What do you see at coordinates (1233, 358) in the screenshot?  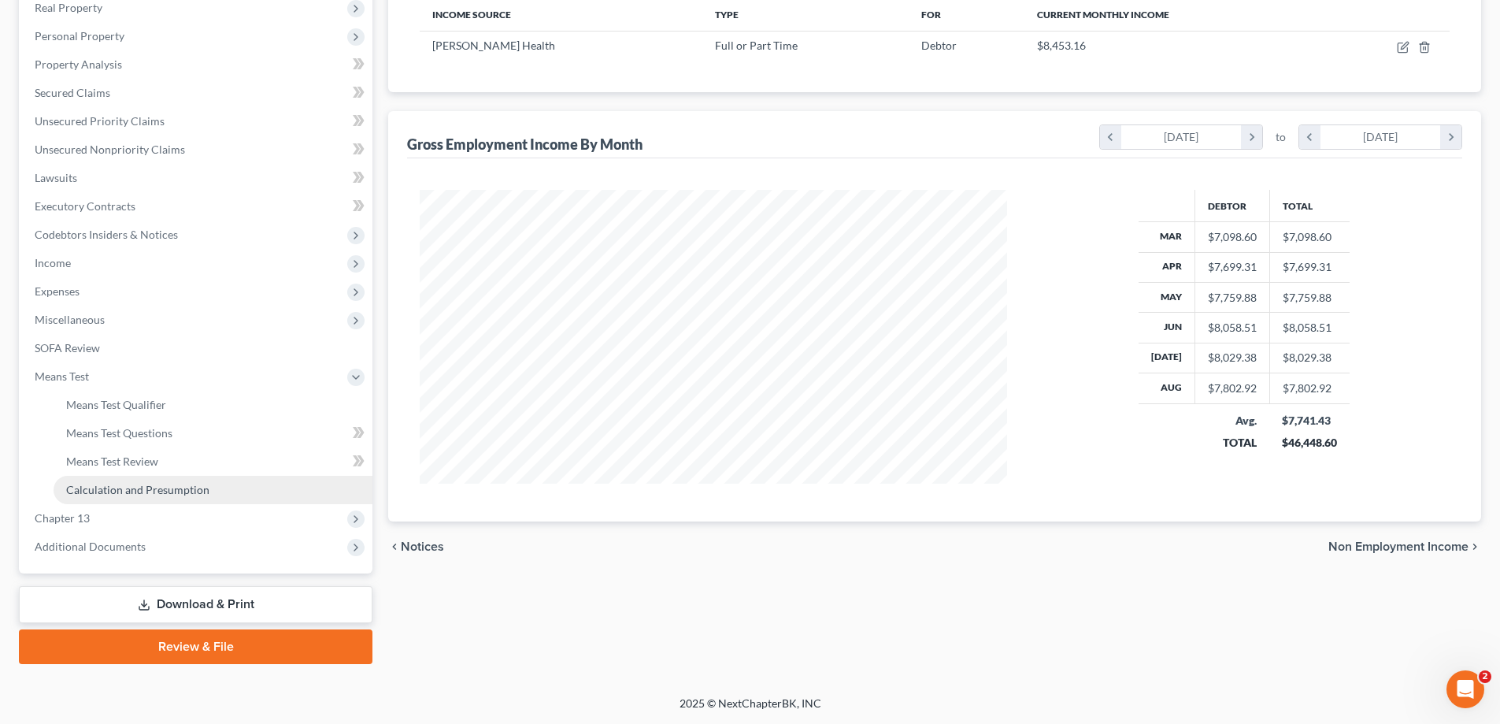 I see `div: $8,029.38` at bounding box center [1233, 358].